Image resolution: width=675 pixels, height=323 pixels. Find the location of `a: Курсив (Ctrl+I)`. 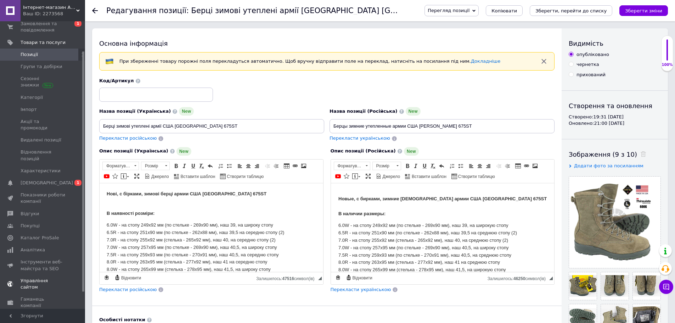

a: Курсив (Ctrl+I) is located at coordinates (185, 166).